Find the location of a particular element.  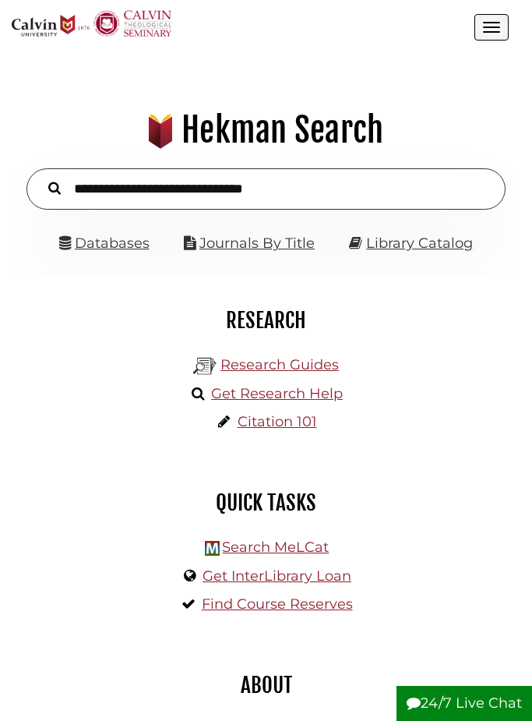

h2: Research is located at coordinates (266, 320).